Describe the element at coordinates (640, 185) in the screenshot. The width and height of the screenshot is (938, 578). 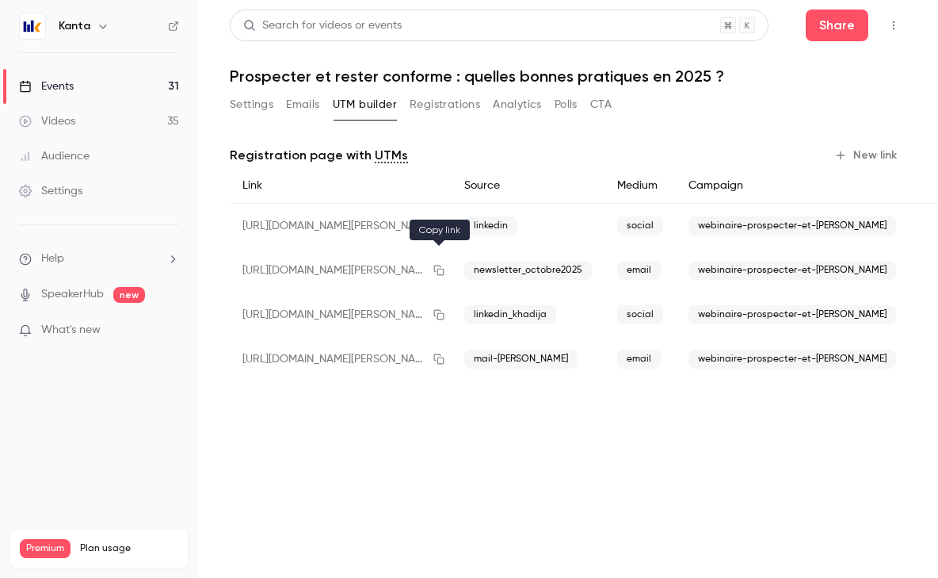
I see `div: Medium` at that location.